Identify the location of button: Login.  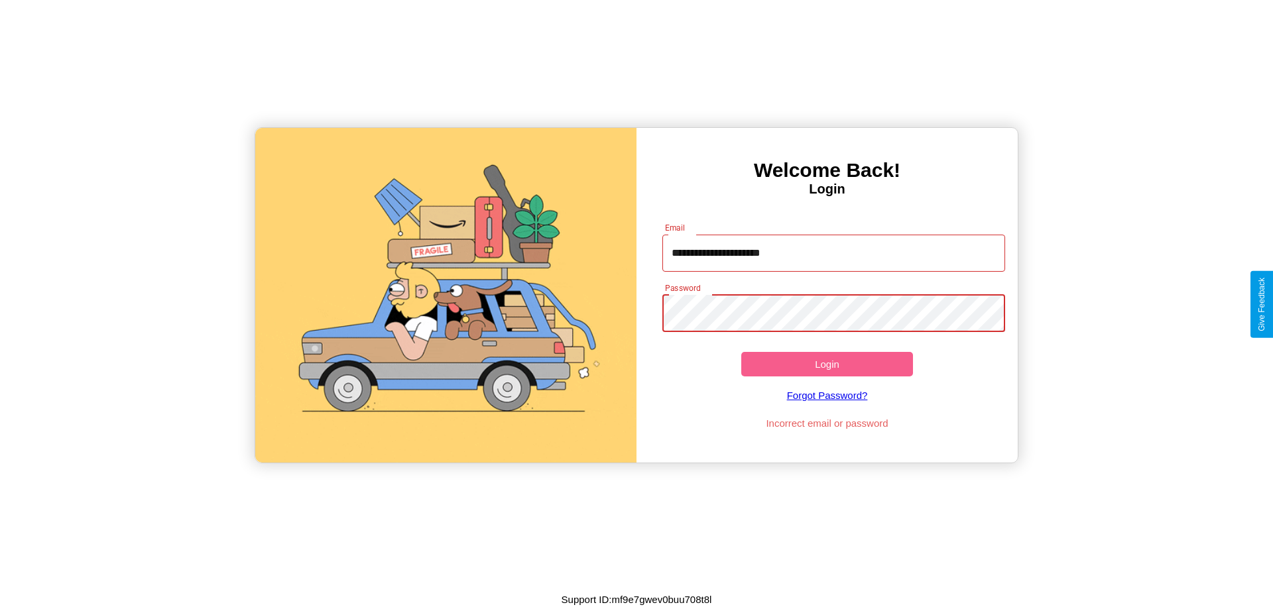
(827, 364).